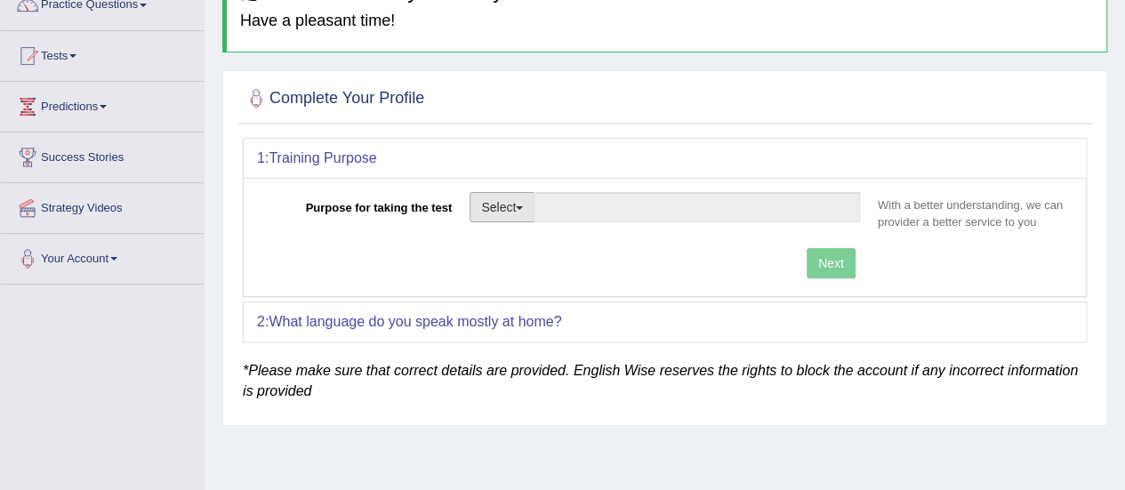 The image size is (1125, 490). What do you see at coordinates (501, 207) in the screenshot?
I see `button: Select` at bounding box center [501, 207].